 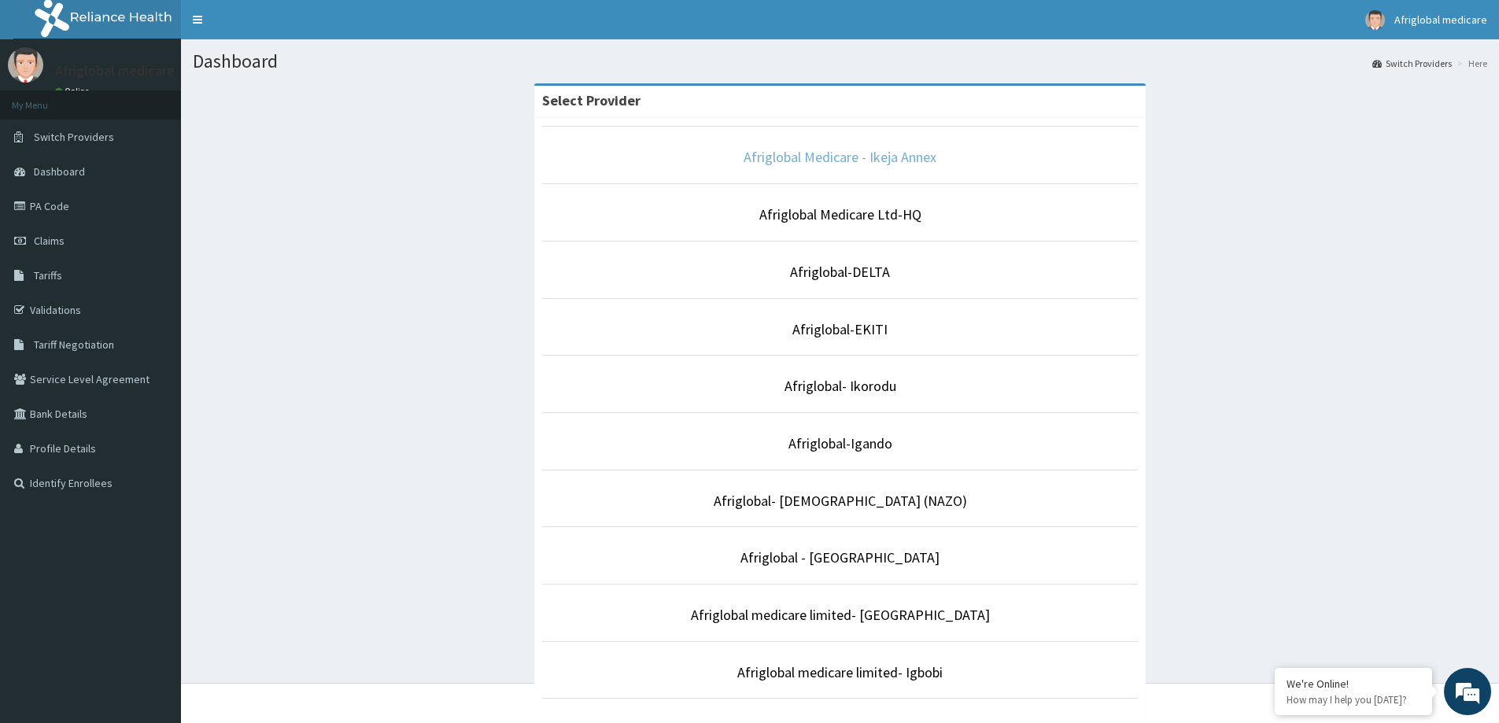 What do you see at coordinates (841, 386) in the screenshot?
I see `a: Afriglobal- Ikorodu` at bounding box center [841, 386].